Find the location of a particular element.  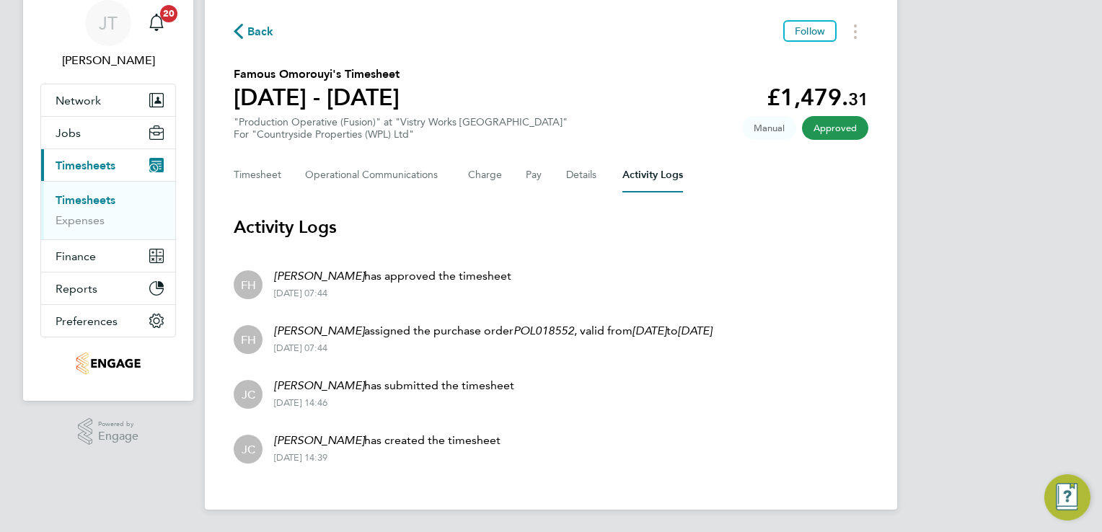

span: 20 is located at coordinates (169, 14).